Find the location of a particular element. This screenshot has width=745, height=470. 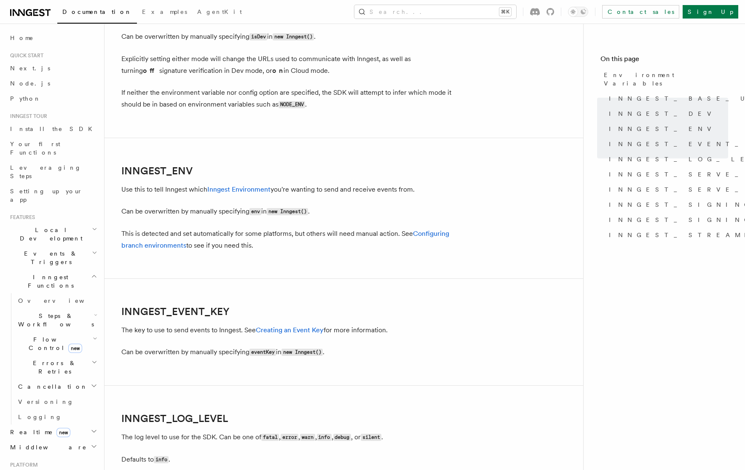

span: Environment Variables is located at coordinates (666, 79).